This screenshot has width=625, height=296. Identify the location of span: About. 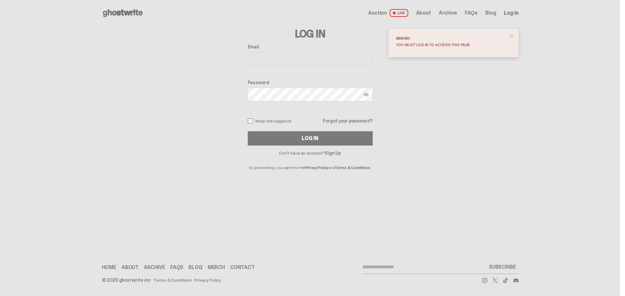
(423, 13).